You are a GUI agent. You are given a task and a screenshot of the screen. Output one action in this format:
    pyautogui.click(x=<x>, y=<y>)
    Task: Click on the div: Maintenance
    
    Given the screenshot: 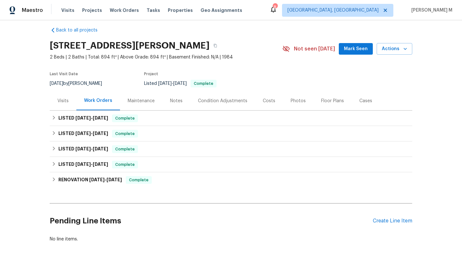 What is the action you would take?
    pyautogui.click(x=141, y=101)
    